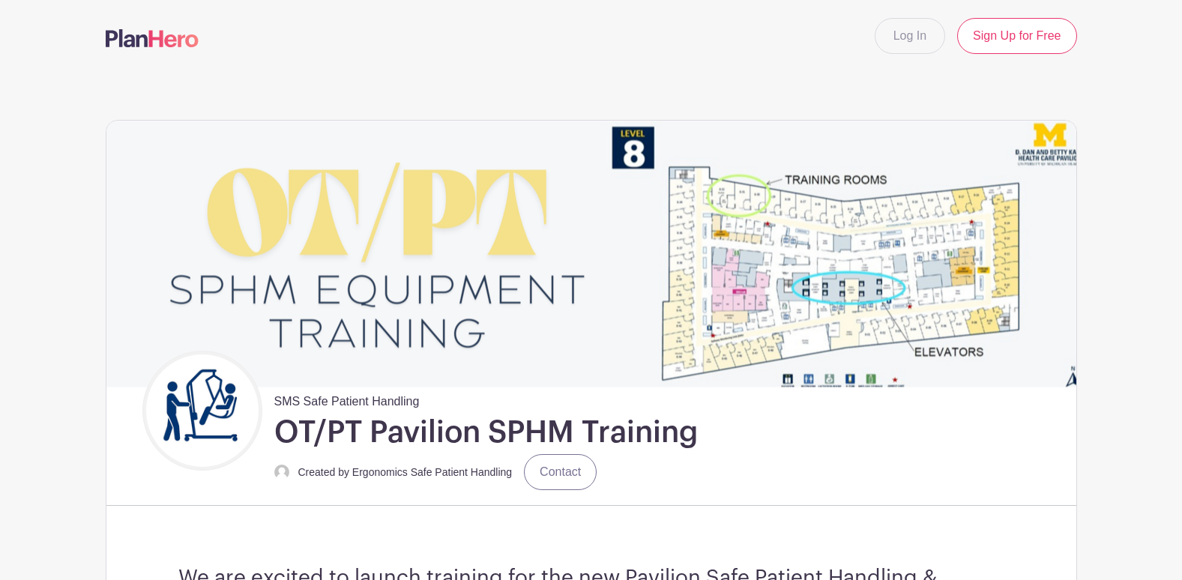 The width and height of the screenshot is (1182, 580). Describe the element at coordinates (405, 472) in the screenshot. I see `small: Created by Ergonomics Safe Patient Handling` at that location.